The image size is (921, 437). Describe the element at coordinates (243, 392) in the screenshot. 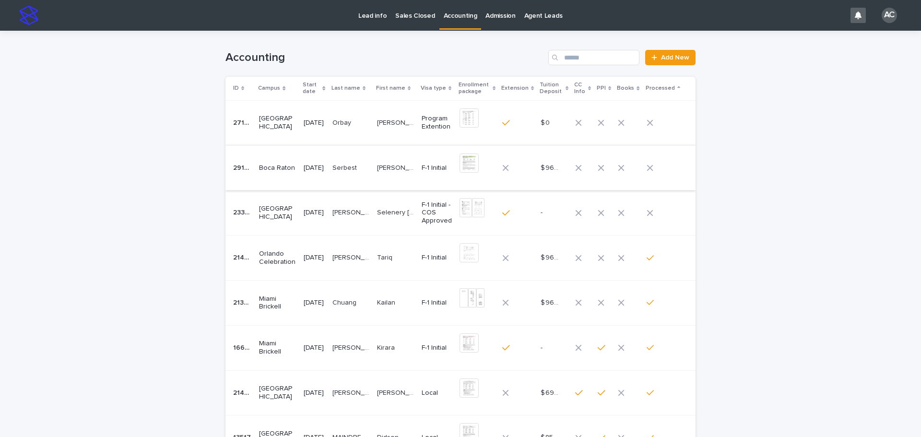

I see `p: 21437` at that location.